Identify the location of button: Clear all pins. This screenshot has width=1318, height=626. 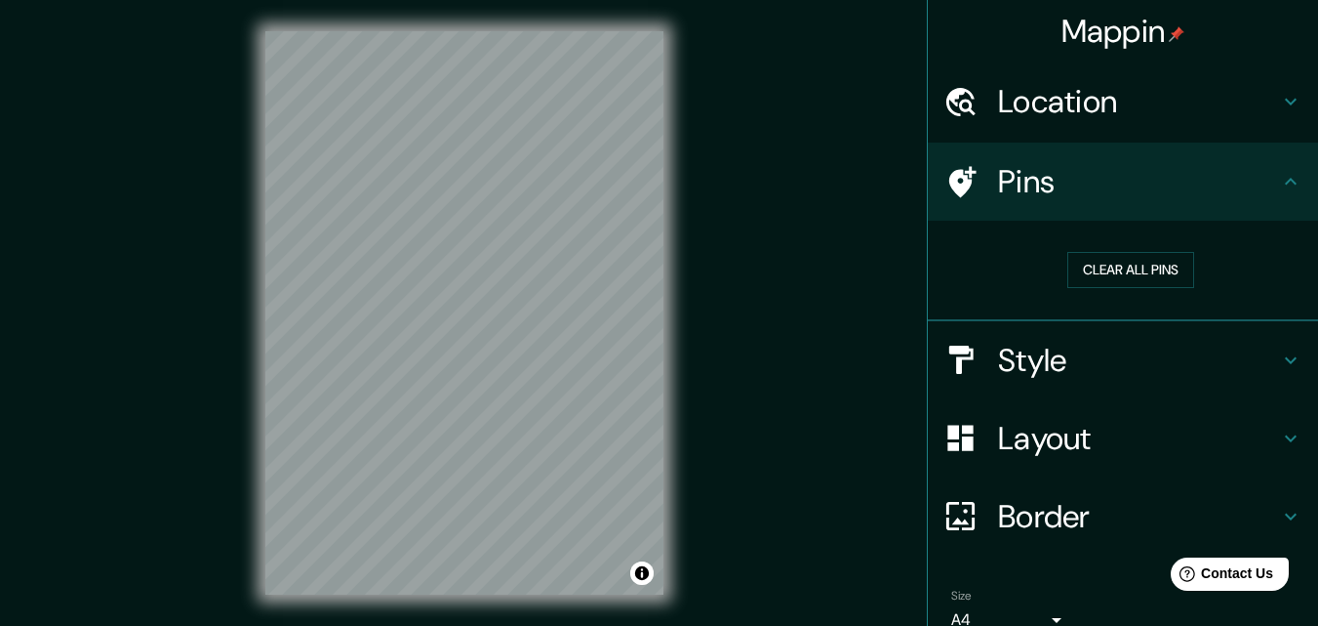
(1131, 269).